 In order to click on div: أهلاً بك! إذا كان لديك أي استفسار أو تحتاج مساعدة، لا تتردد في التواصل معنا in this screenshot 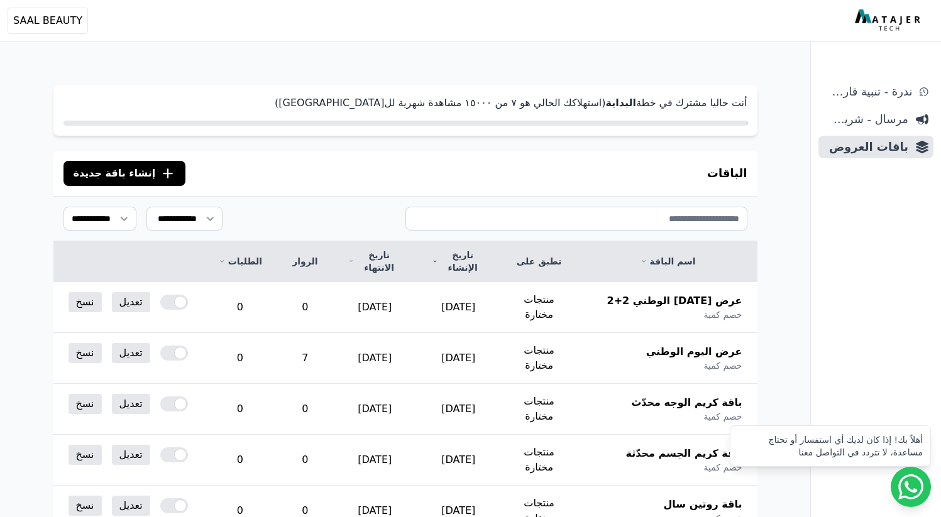, I will do `click(831, 446)`.